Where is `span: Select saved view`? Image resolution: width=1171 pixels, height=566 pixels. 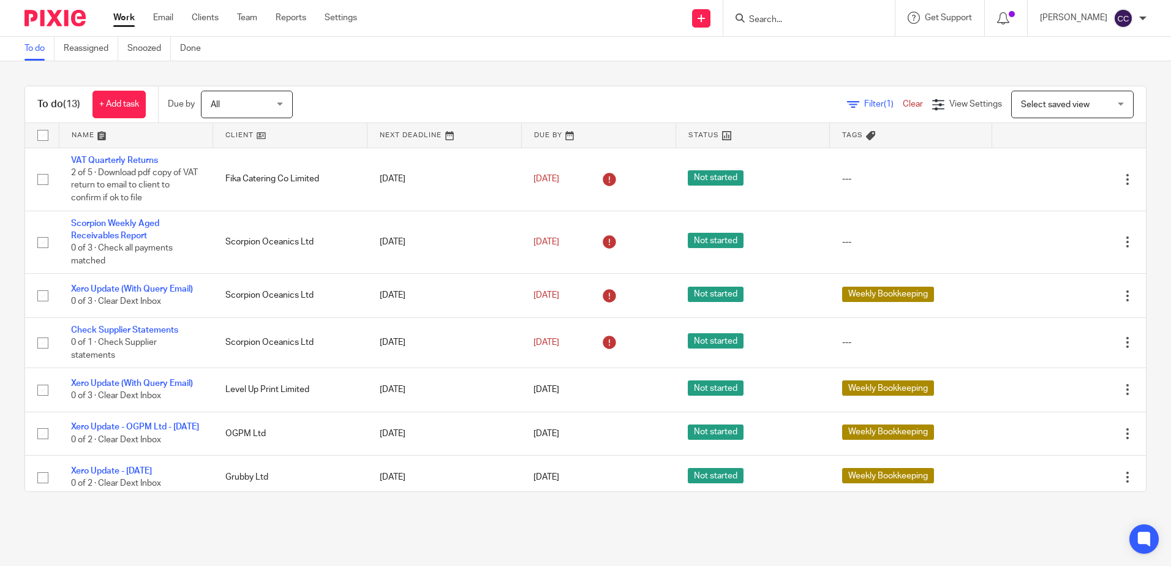 span: Select saved view is located at coordinates (1055, 105).